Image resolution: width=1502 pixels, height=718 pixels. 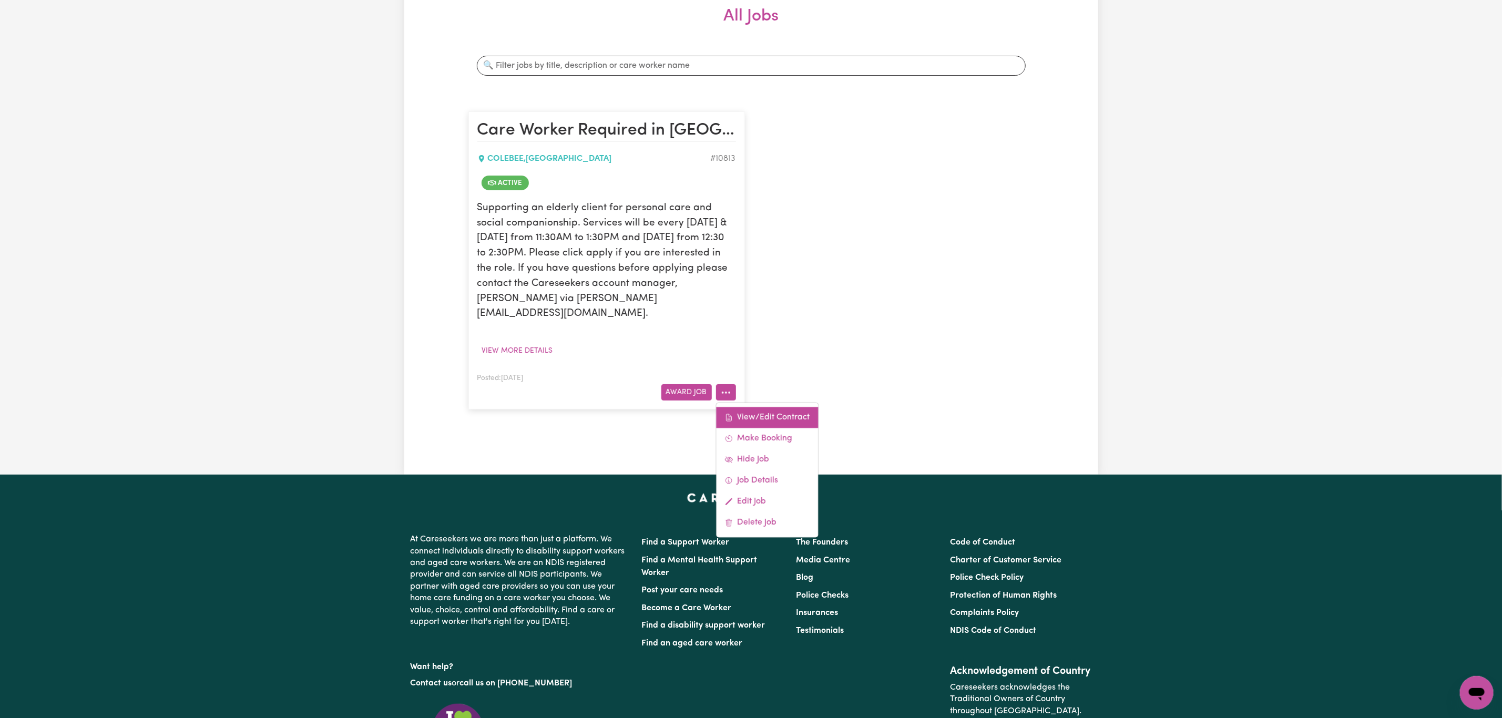 I want to click on a: Find a disability support worker, so click(x=704, y=626).